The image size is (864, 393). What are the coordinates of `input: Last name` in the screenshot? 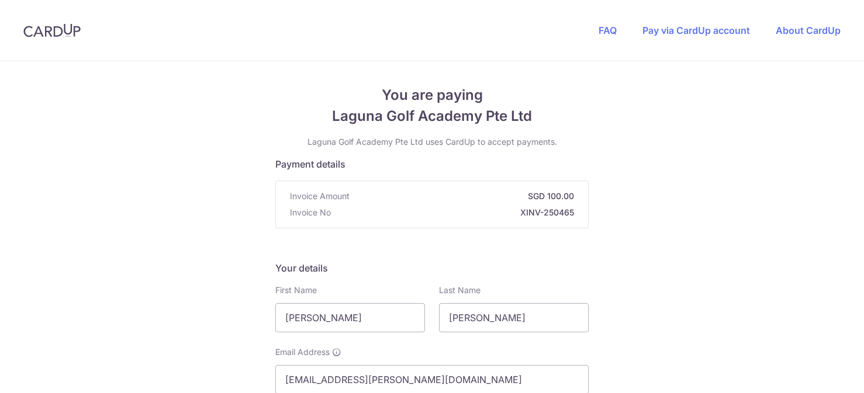 It's located at (514, 318).